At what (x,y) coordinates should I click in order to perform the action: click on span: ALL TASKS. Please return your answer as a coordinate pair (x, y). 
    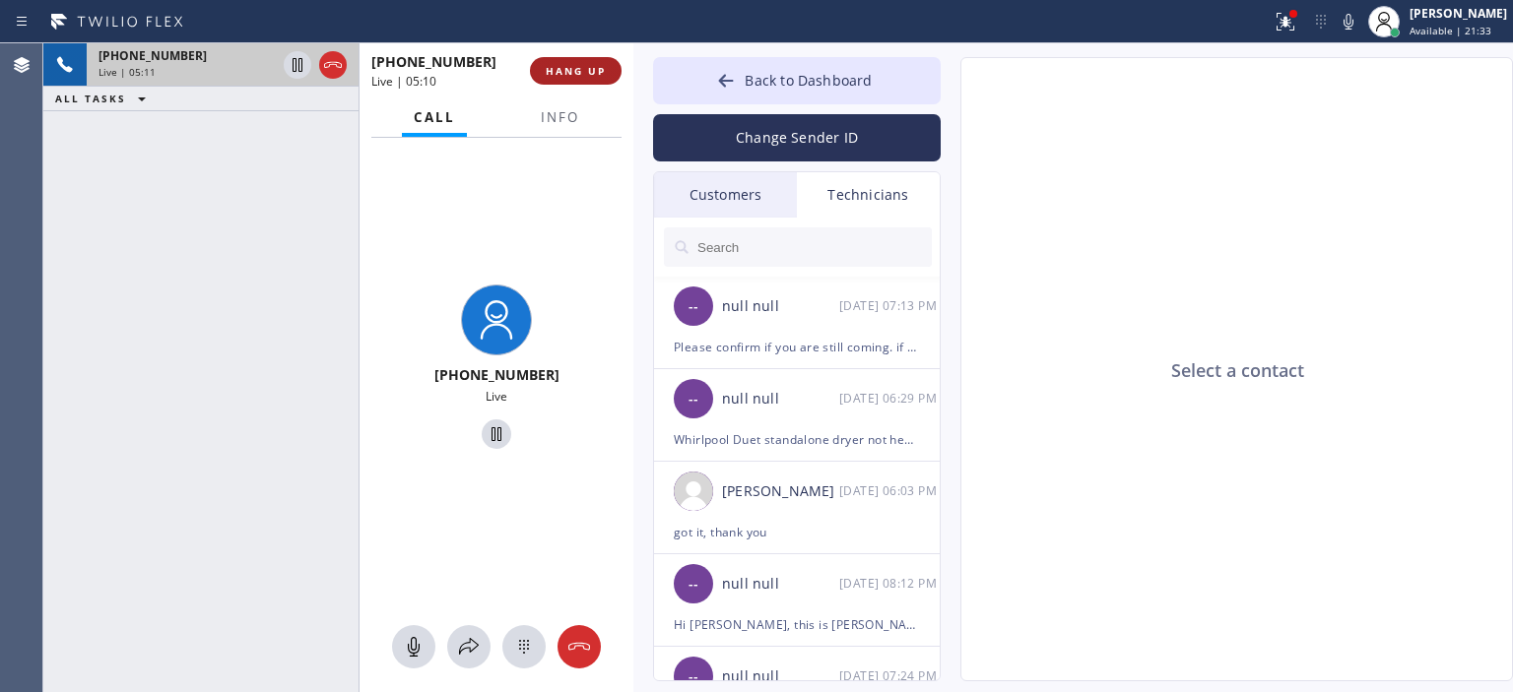
    Looking at the image, I should click on (91, 98).